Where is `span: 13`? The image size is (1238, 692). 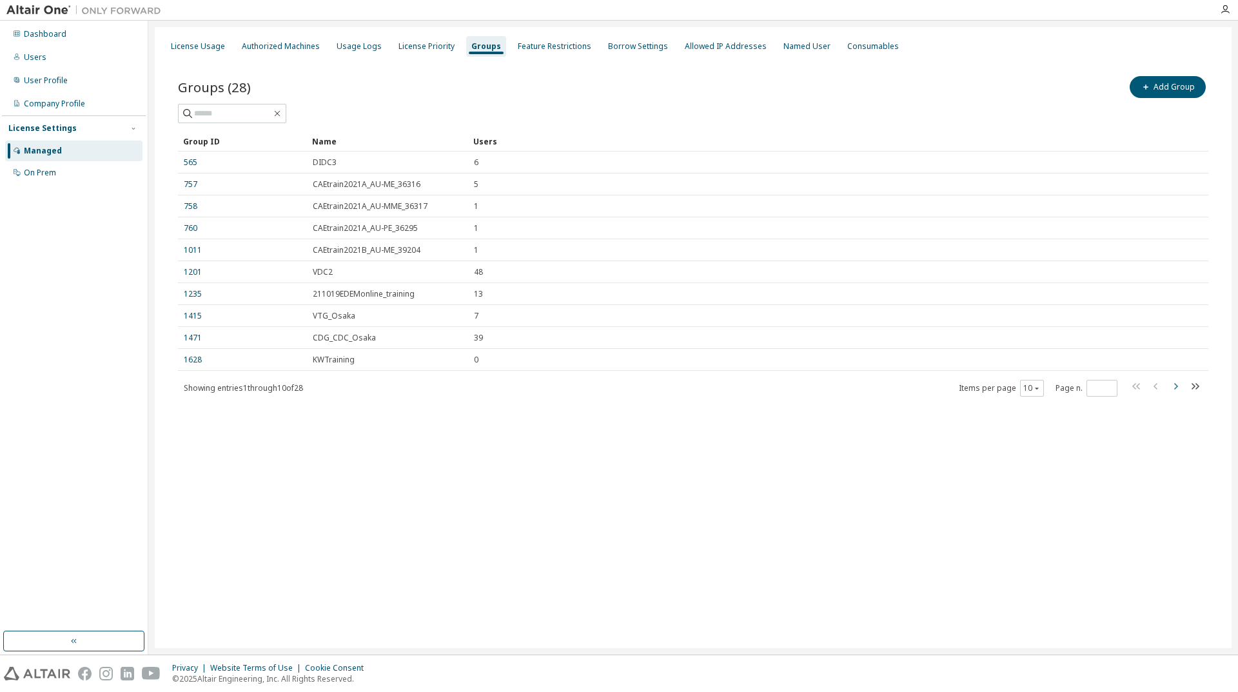
span: 13 is located at coordinates (479, 294).